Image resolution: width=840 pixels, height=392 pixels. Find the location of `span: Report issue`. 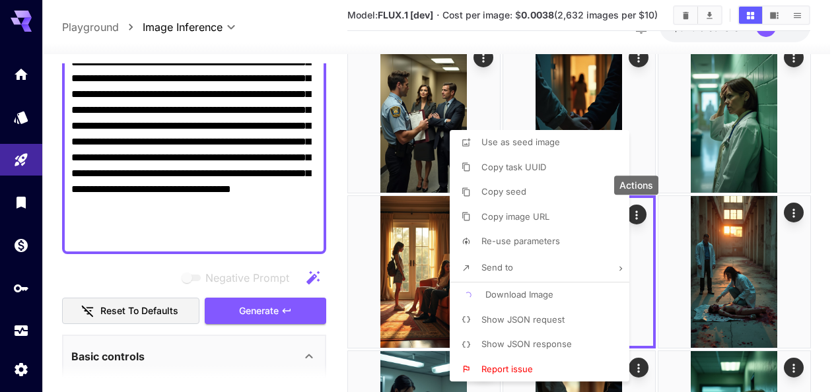

span: Report issue is located at coordinates (507, 369).